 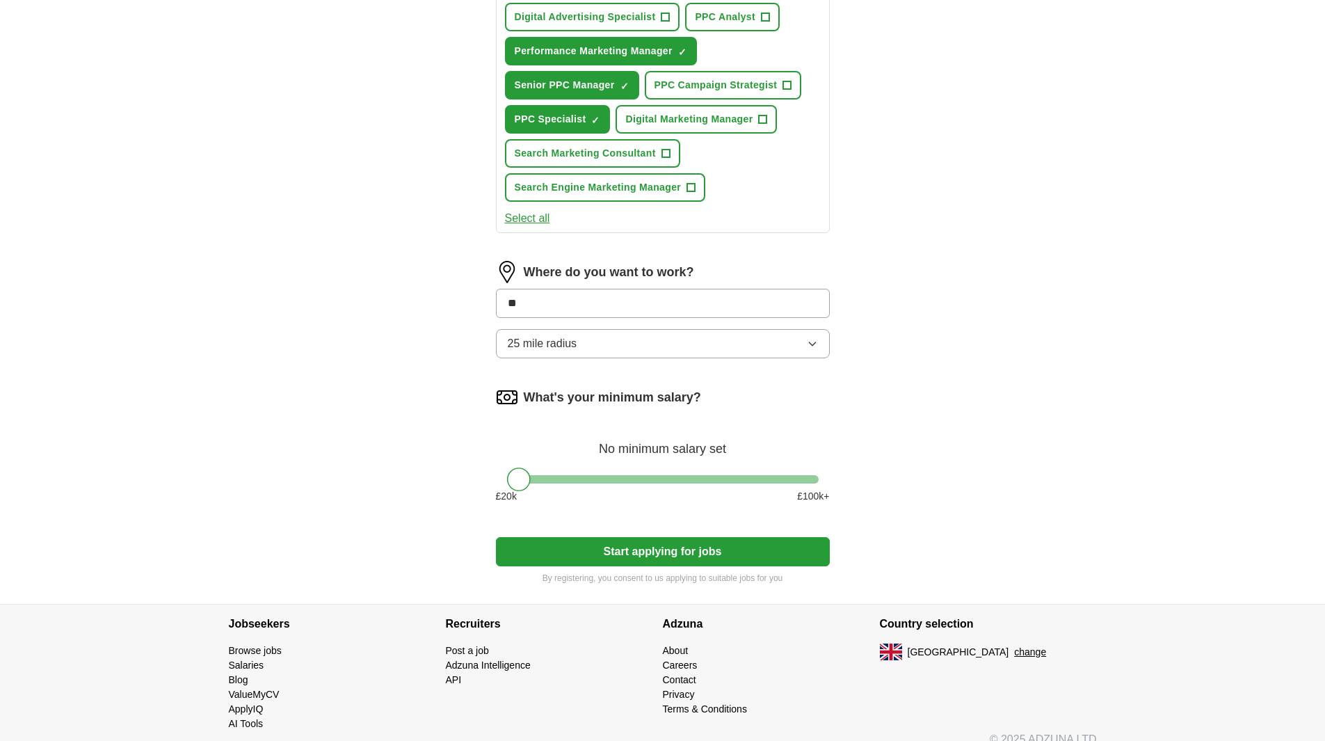 What do you see at coordinates (725, 17) in the screenshot?
I see `span: PPC Analyst` at bounding box center [725, 17].